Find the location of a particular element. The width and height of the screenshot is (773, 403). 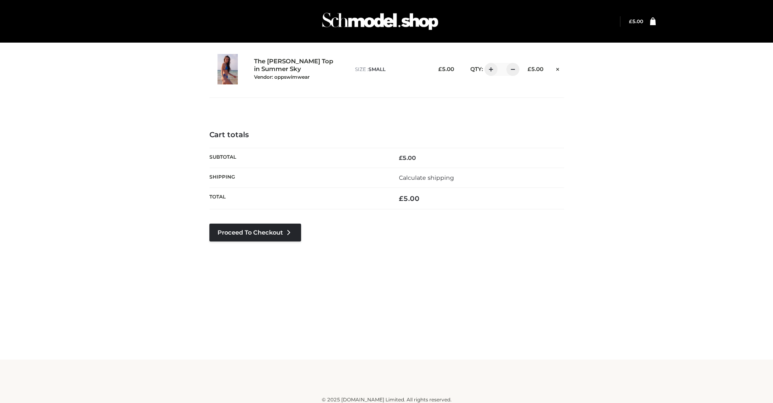

small: Vendor: oppswimwear is located at coordinates (282, 77).